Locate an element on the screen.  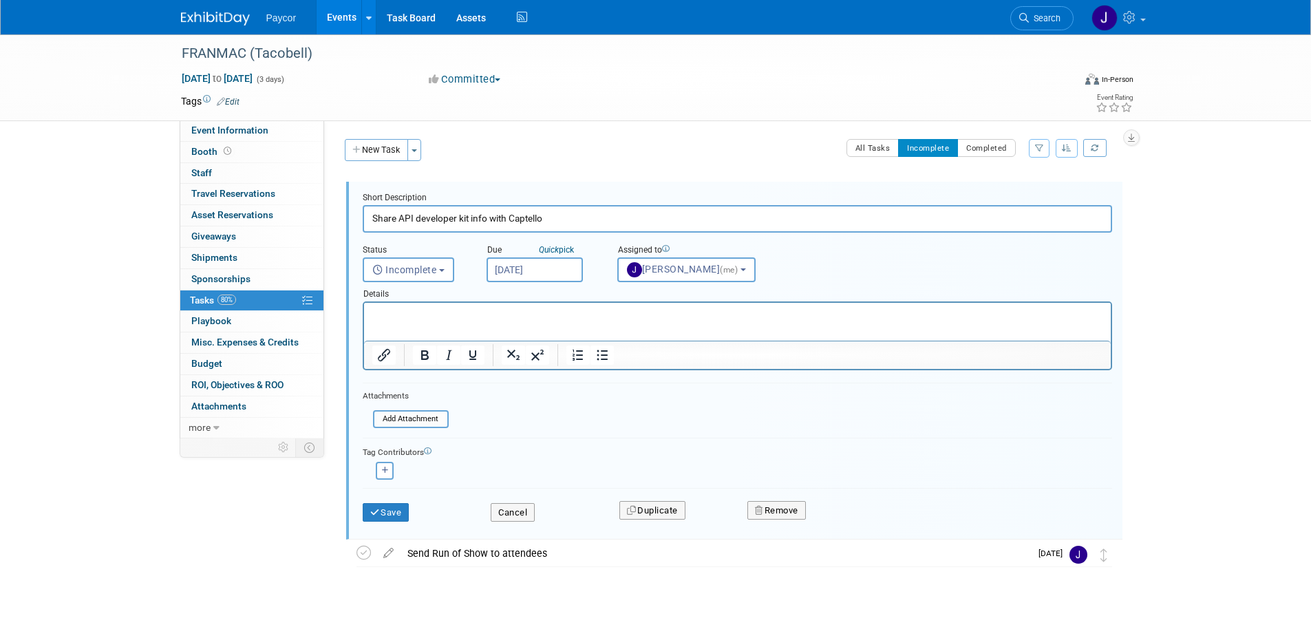
img: Format-Inperson.png is located at coordinates (1092, 79).